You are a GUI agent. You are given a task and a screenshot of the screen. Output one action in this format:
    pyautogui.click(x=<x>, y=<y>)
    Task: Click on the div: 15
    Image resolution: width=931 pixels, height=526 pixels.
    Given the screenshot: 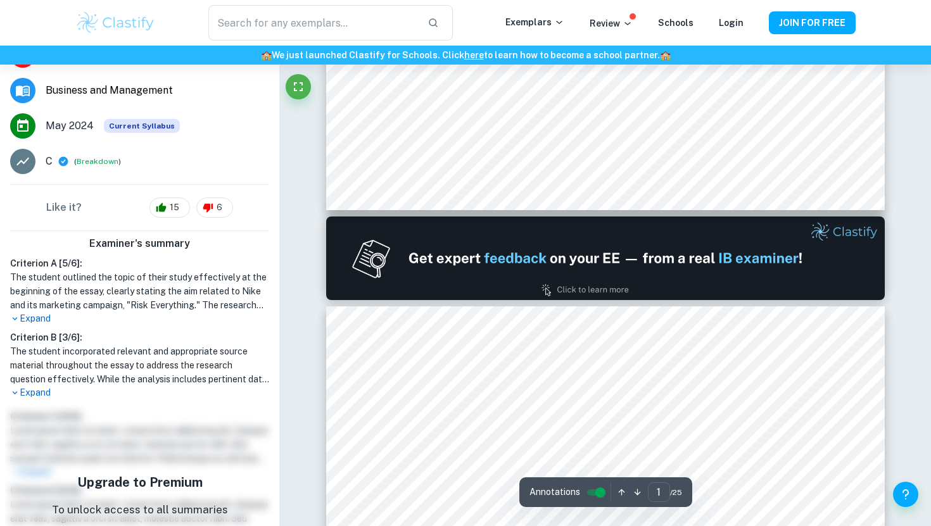 What is the action you would take?
    pyautogui.click(x=170, y=208)
    